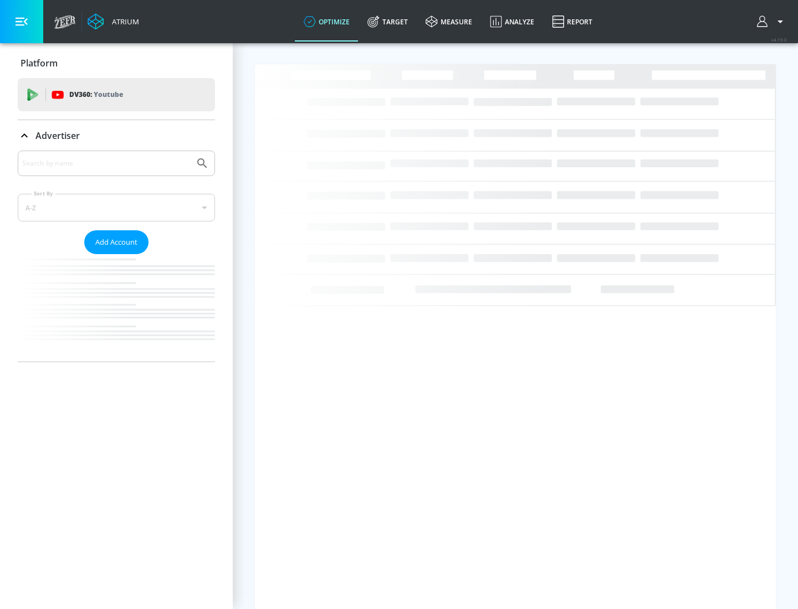  What do you see at coordinates (387, 22) in the screenshot?
I see `a: Target` at bounding box center [387, 22].